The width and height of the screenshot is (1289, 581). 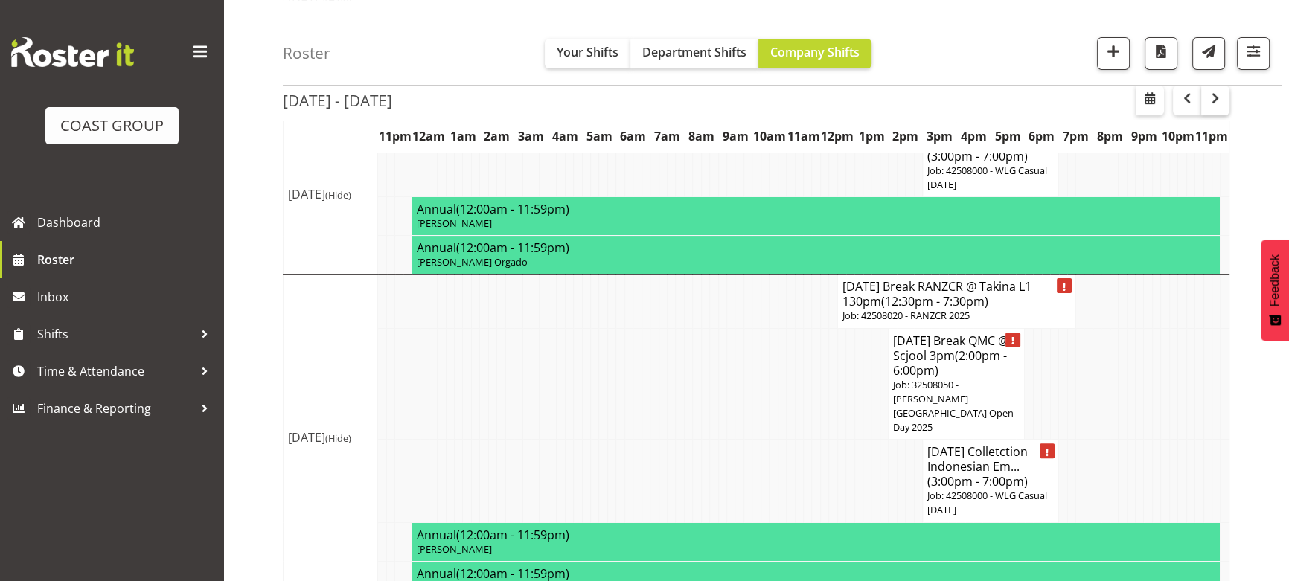 I want to click on span: Shifts, so click(x=115, y=334).